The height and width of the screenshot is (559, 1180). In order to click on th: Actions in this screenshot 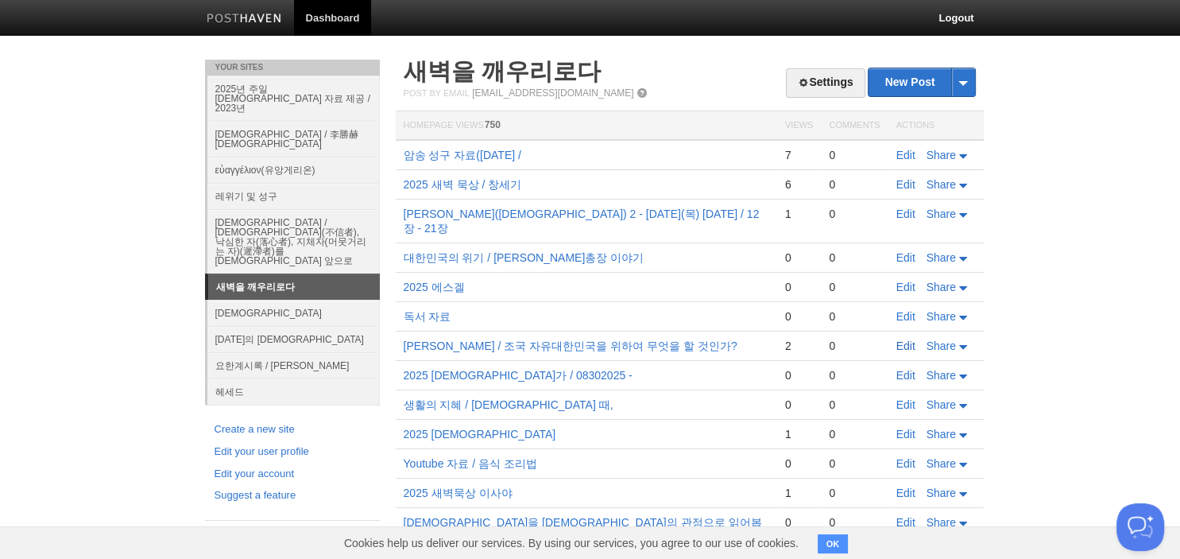, I will do `click(936, 126)`.